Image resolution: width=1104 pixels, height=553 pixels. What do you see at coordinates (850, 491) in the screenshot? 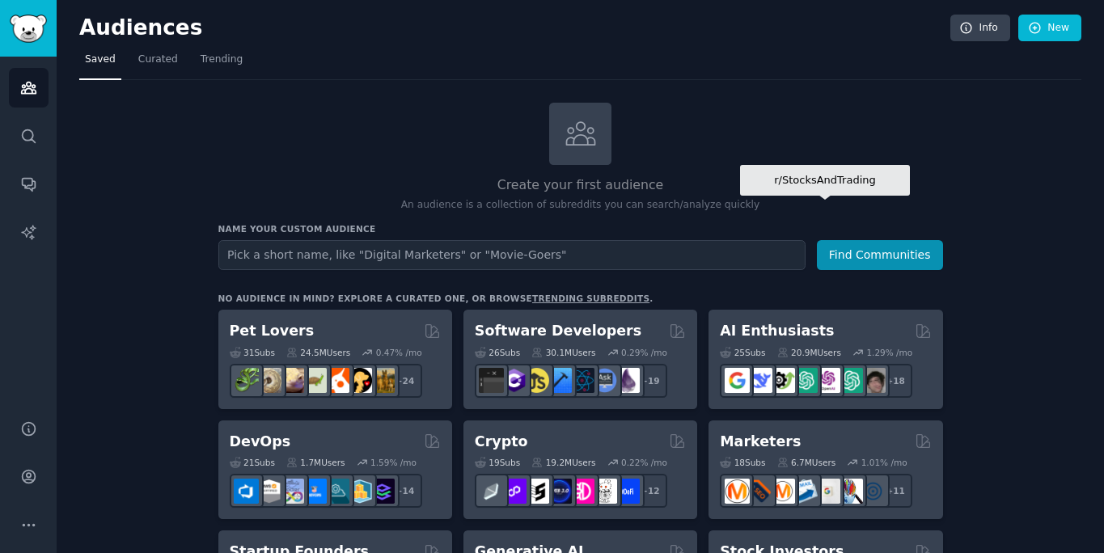
I see `img: MarketingResearch` at bounding box center [850, 491].